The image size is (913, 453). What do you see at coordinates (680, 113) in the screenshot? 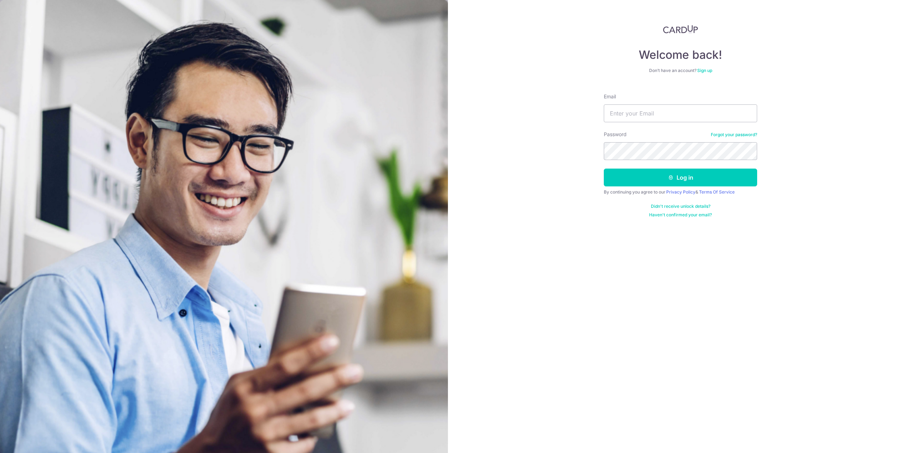
I see `input: Enter your Email` at bounding box center [680, 113].